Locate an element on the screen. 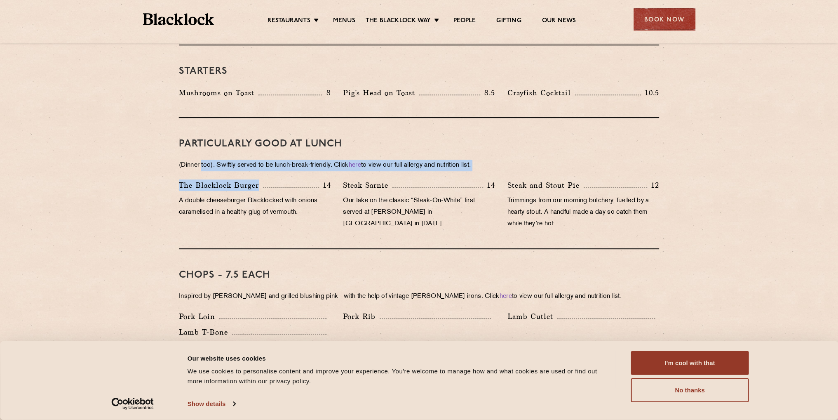  p: Crayfish Cocktail is located at coordinates (541, 93).